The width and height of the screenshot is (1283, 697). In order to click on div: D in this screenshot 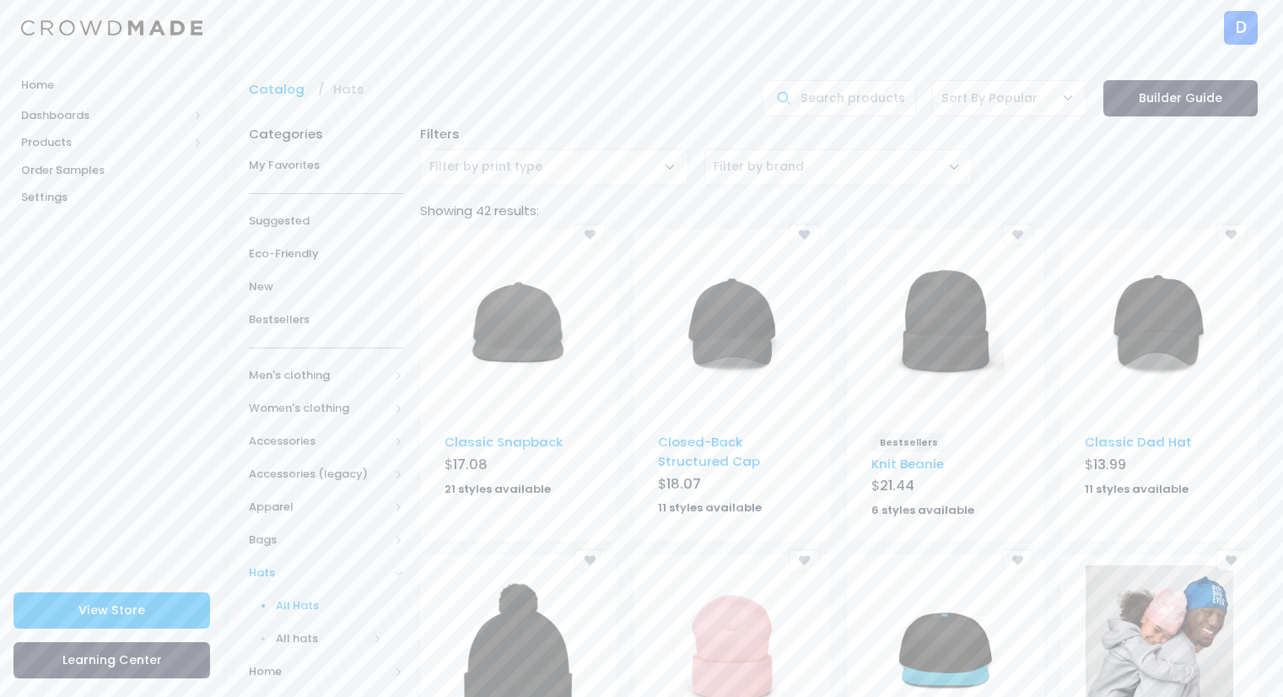, I will do `click(1241, 28)`.